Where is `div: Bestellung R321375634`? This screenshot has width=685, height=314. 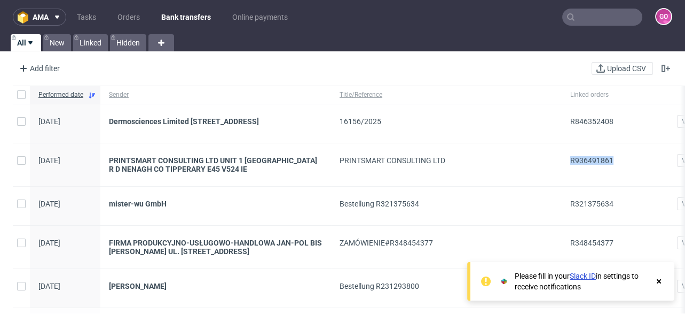
div: Bestellung R321375634 is located at coordinates (447, 204).